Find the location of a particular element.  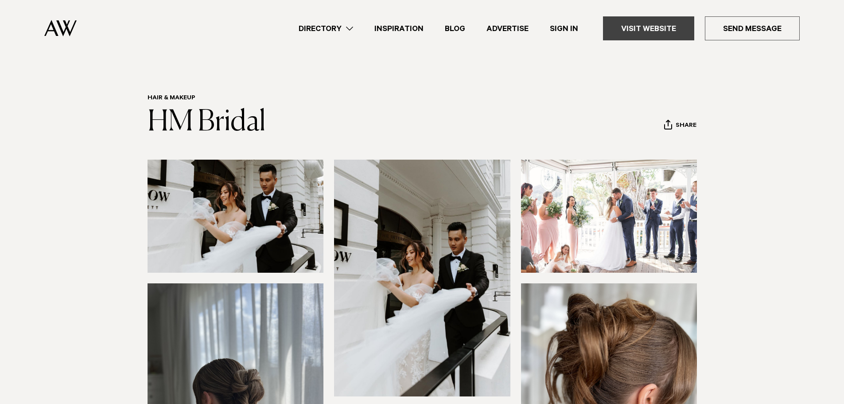

a: Hair & Makeup is located at coordinates (171, 98).